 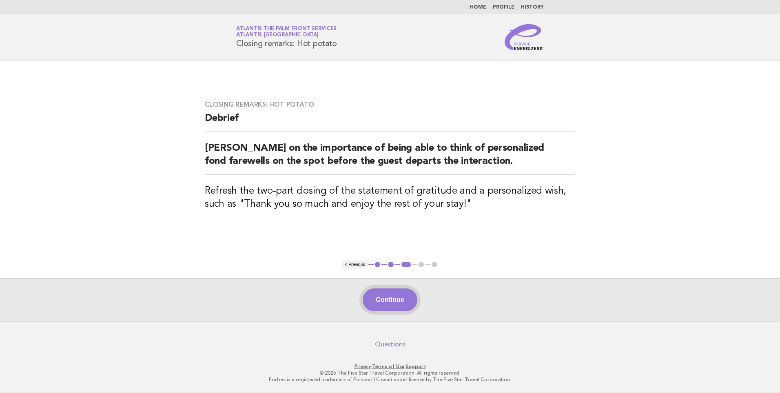 I want to click on button: 3, so click(x=406, y=264).